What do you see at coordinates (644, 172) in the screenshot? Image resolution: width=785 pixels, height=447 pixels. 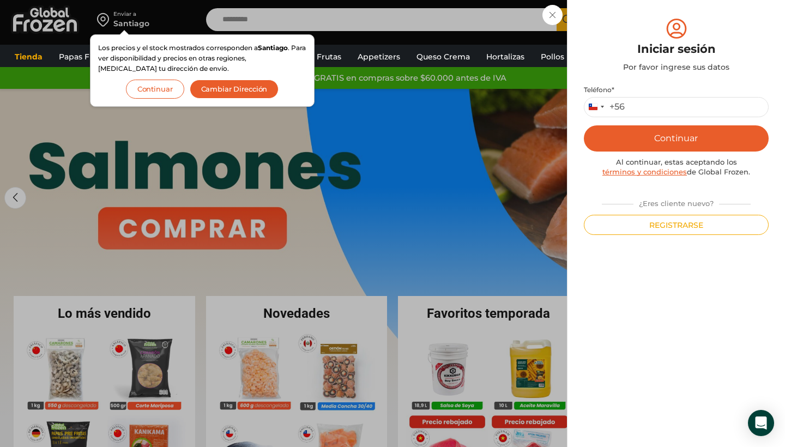 I see `a: términos y condiciones` at bounding box center [644, 172].